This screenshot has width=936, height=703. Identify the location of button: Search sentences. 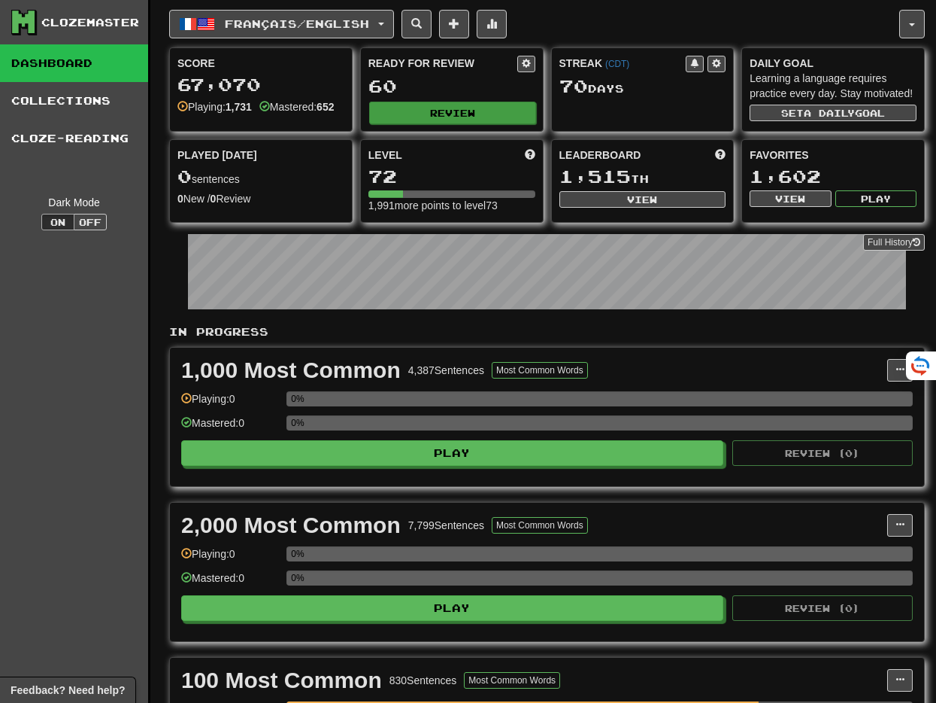
(417, 24).